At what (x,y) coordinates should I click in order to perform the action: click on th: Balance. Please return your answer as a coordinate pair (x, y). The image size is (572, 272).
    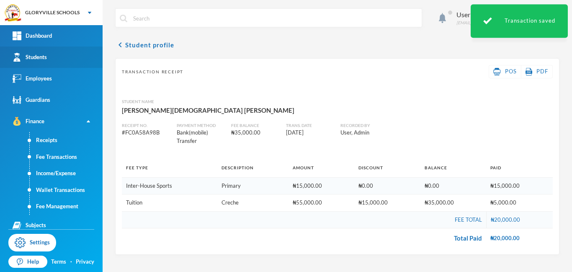
    Looking at the image, I should click on (454, 168).